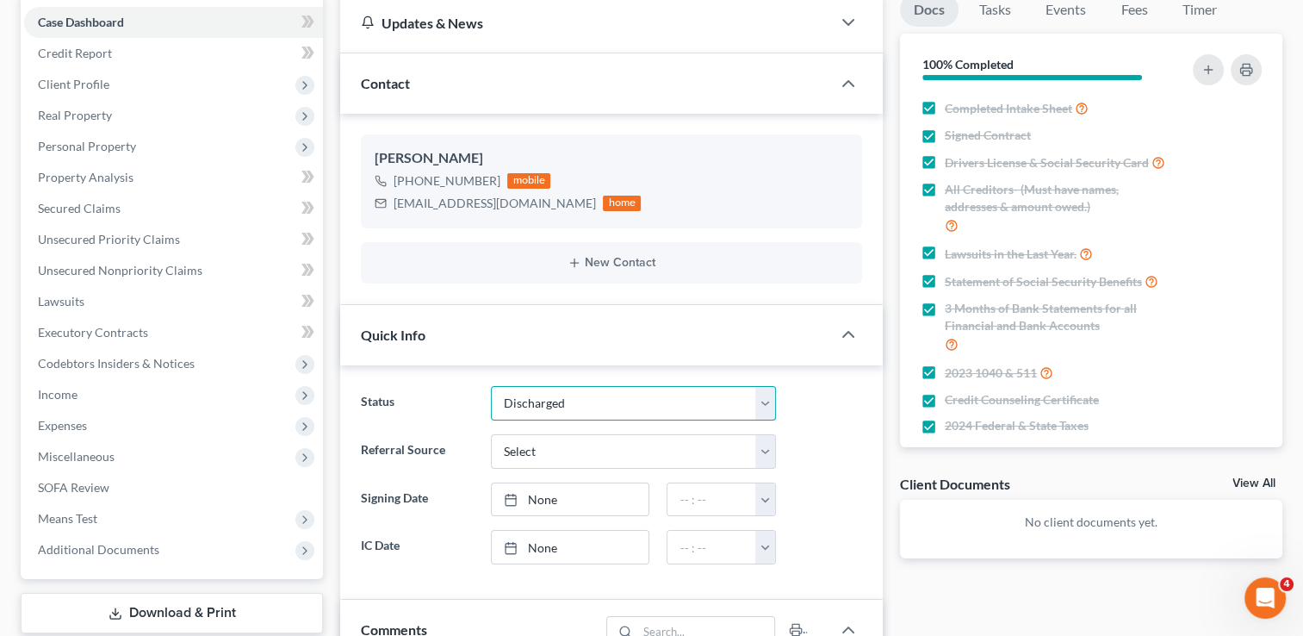  What do you see at coordinates (173, 22) in the screenshot?
I see `a: Case Dashboard` at bounding box center [173, 22].